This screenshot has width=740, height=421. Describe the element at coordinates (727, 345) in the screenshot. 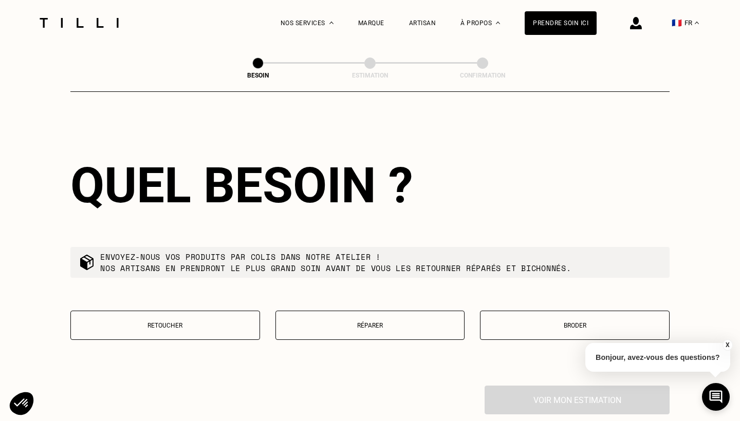

I see `button: X` at that location.